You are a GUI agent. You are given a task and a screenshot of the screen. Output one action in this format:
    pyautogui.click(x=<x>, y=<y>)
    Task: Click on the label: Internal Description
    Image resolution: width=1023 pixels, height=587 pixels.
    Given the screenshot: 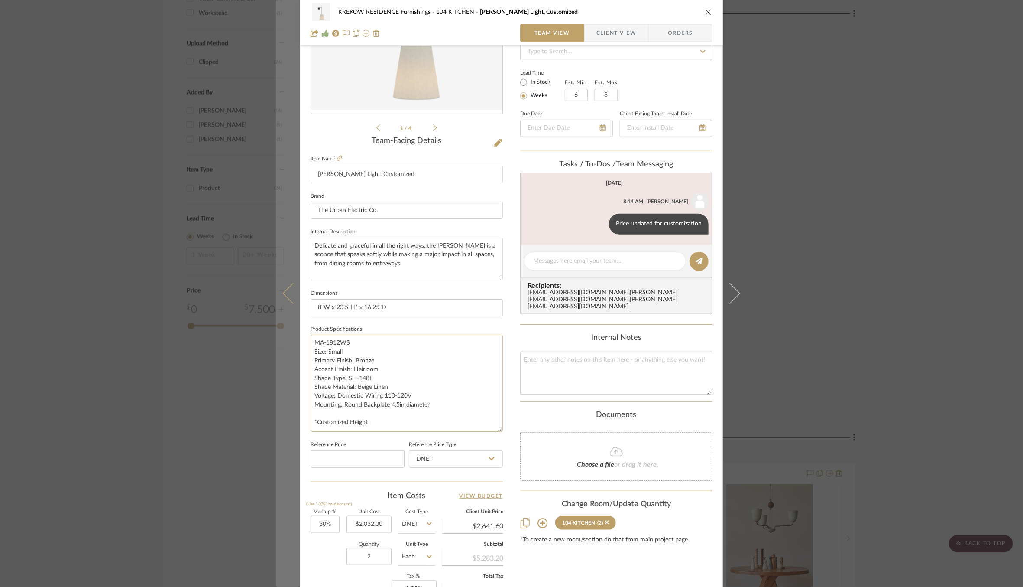 What is the action you would take?
    pyautogui.click(x=333, y=232)
    